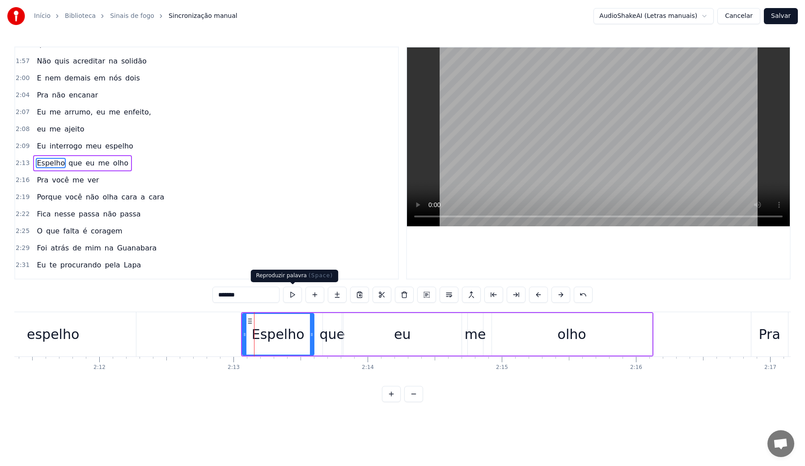 Image resolution: width=805 pixels, height=466 pixels. Describe the element at coordinates (42, 248) in the screenshot. I see `span: Foi` at that location.